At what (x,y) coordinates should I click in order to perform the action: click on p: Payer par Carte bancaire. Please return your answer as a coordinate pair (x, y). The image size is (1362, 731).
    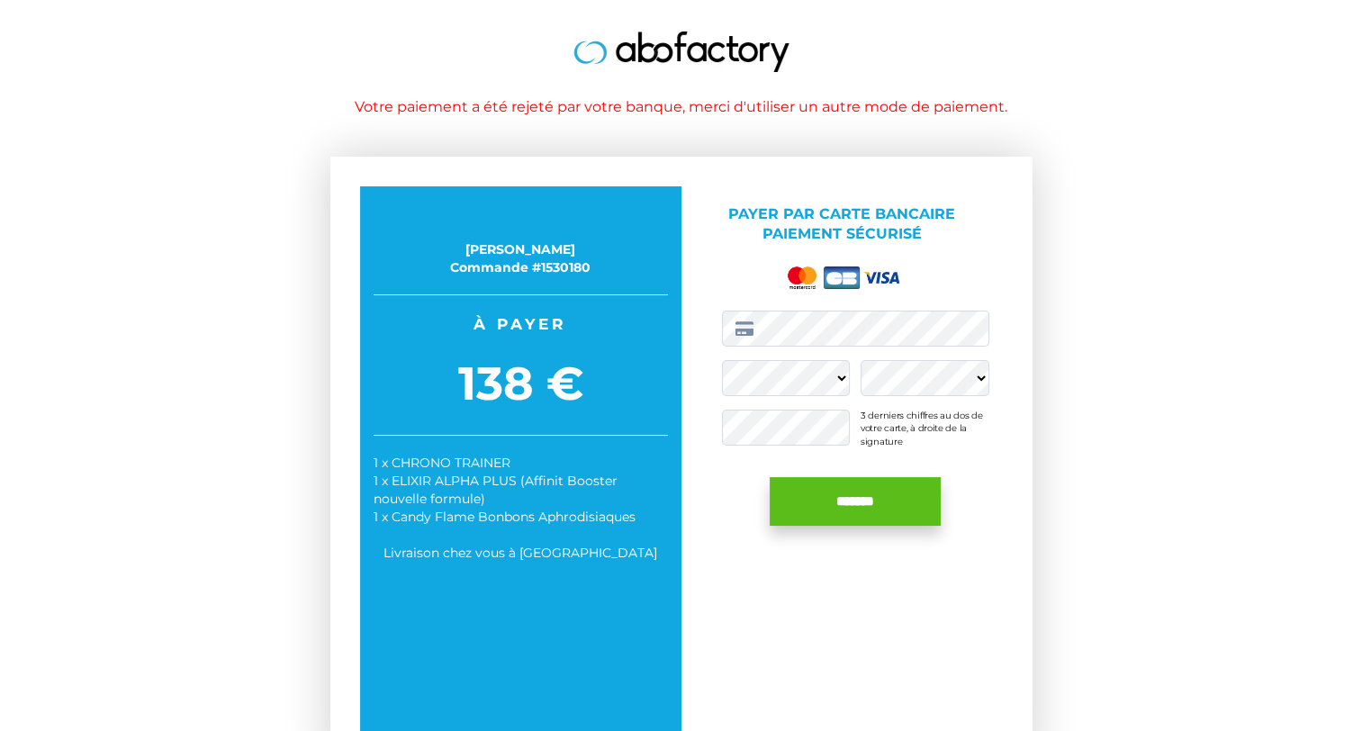
    Looking at the image, I should click on (842, 225).